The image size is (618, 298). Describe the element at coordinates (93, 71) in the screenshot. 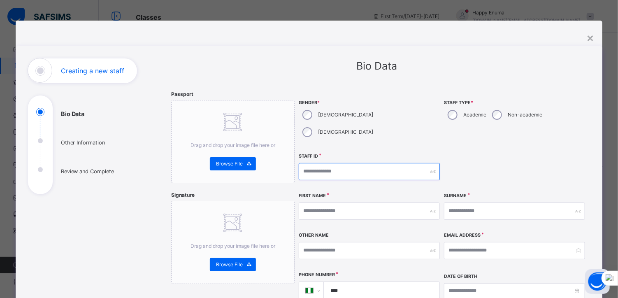

I see `h1: Creating a new staff` at that location.